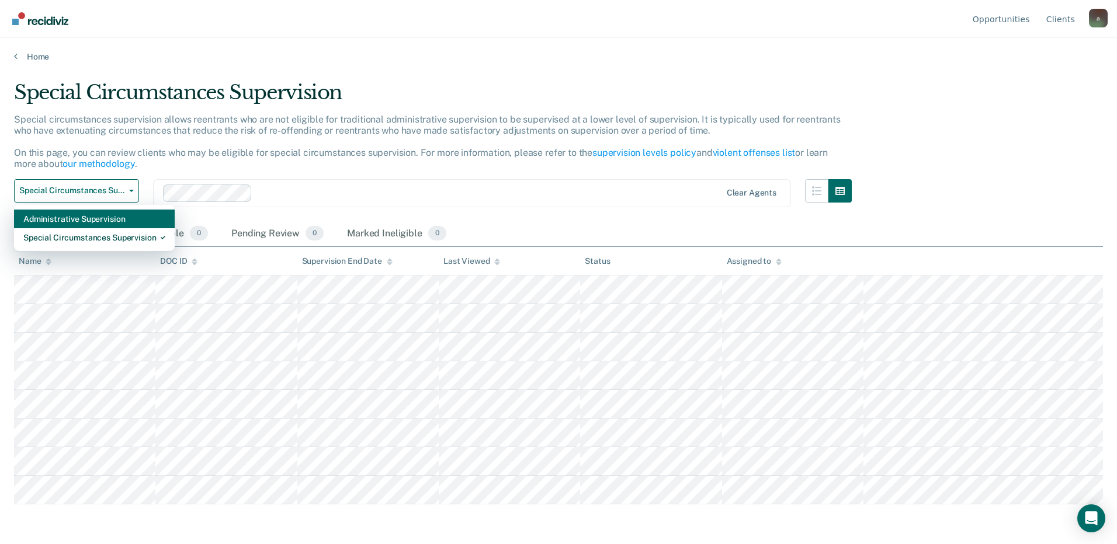  What do you see at coordinates (347, 261) in the screenshot?
I see `div: Supervision End Date` at bounding box center [347, 261].